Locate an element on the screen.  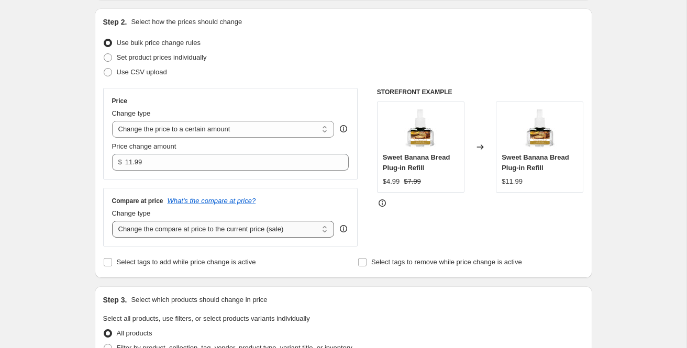
i: What's the compare at price? is located at coordinates (212, 201).